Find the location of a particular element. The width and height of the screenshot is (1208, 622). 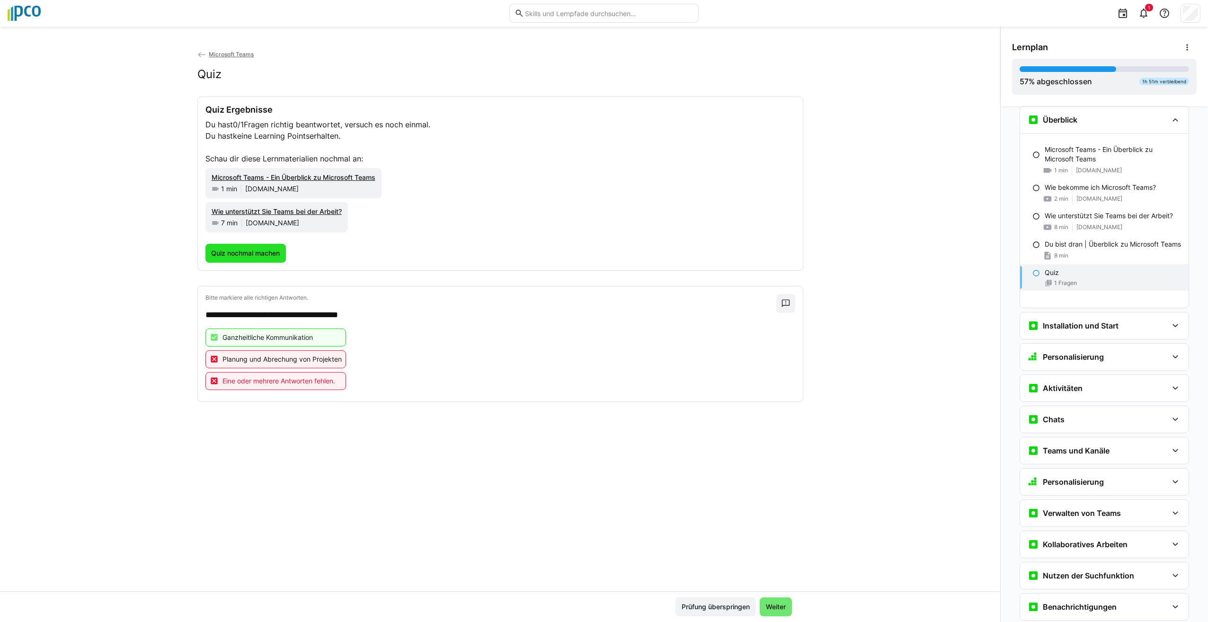

h3: Chats is located at coordinates (1054, 419).